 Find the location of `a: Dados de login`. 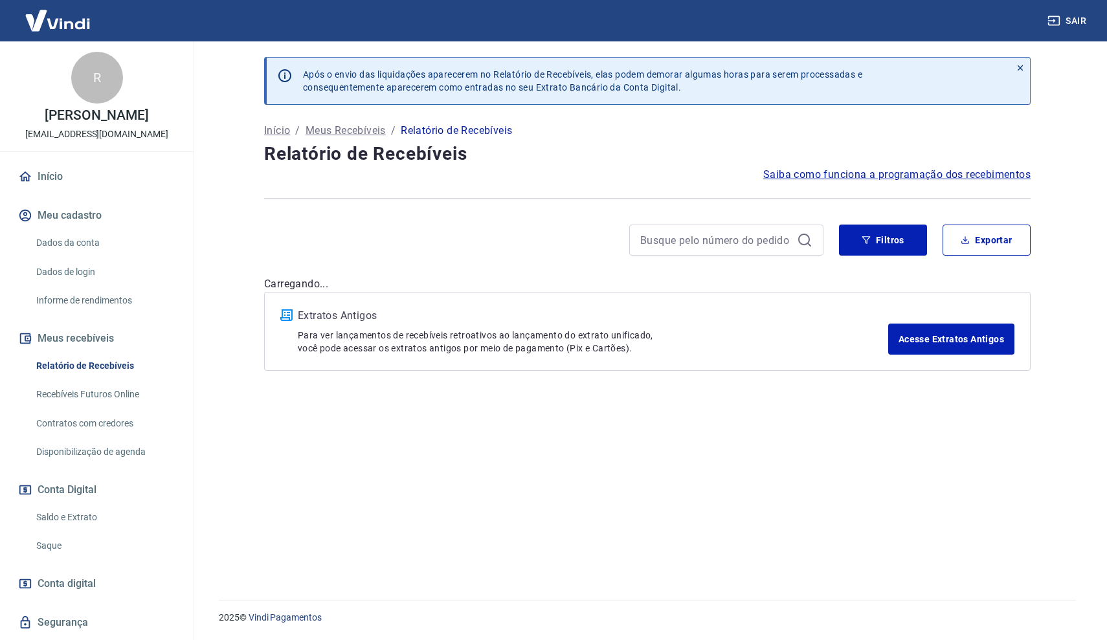

a: Dados de login is located at coordinates (104, 272).